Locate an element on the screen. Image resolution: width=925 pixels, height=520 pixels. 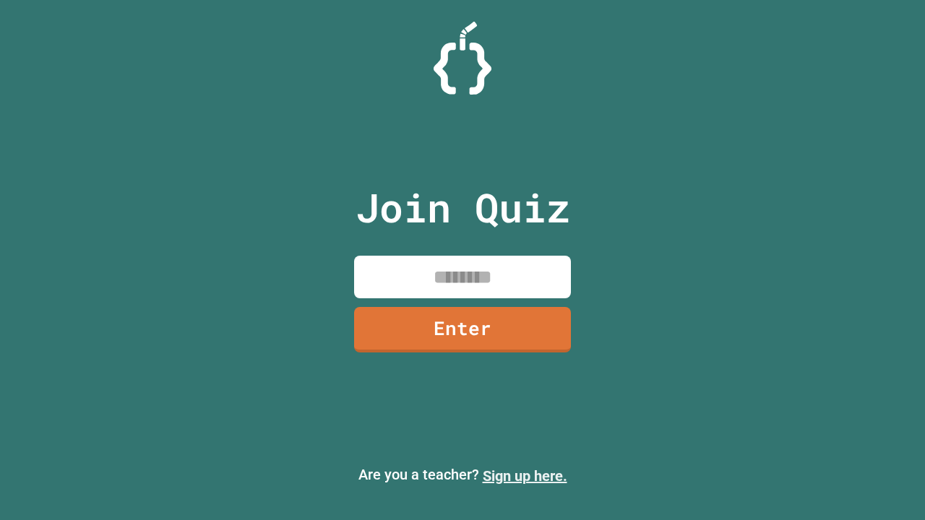
p: Are you a teacher? is located at coordinates (462, 475).